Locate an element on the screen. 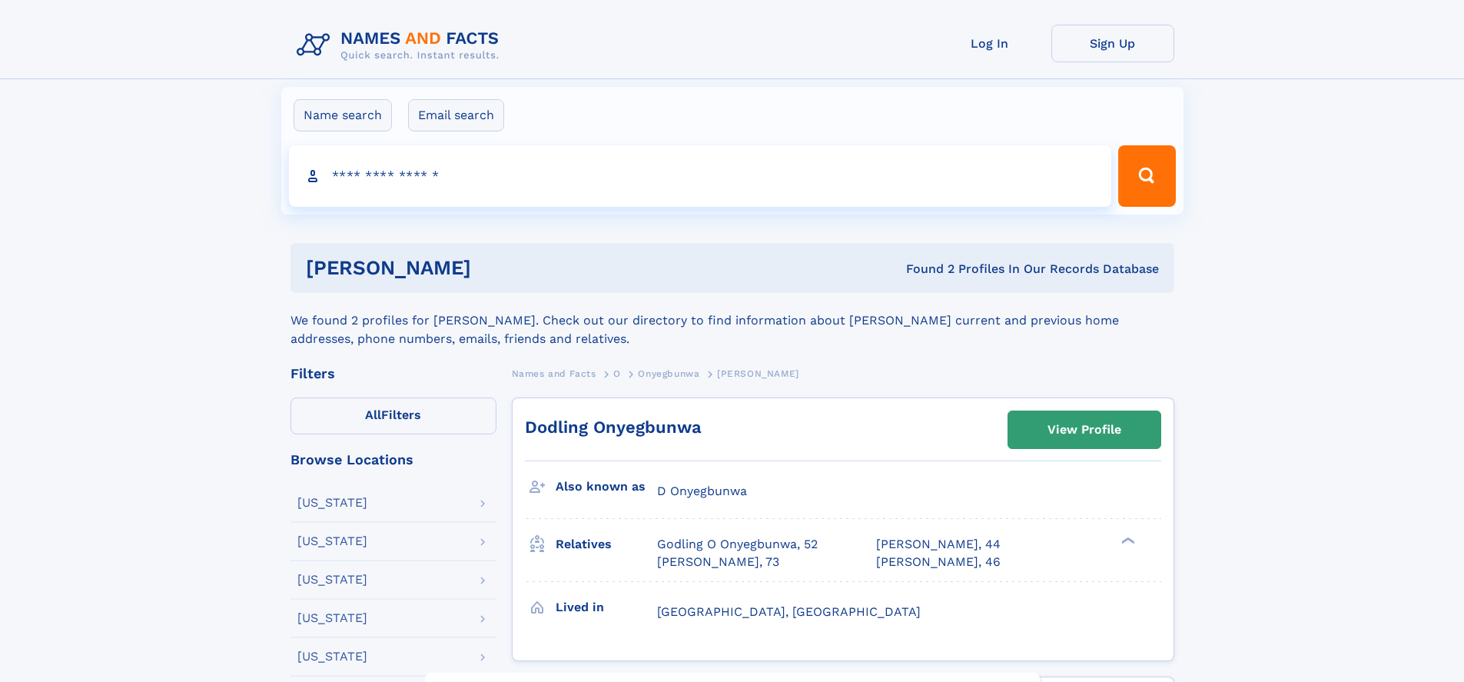 This screenshot has width=1464, height=682. h3: Relatives is located at coordinates (606, 544).